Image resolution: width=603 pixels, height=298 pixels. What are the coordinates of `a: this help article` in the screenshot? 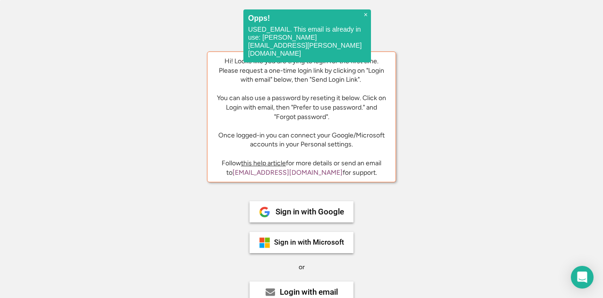 It's located at (263, 163).